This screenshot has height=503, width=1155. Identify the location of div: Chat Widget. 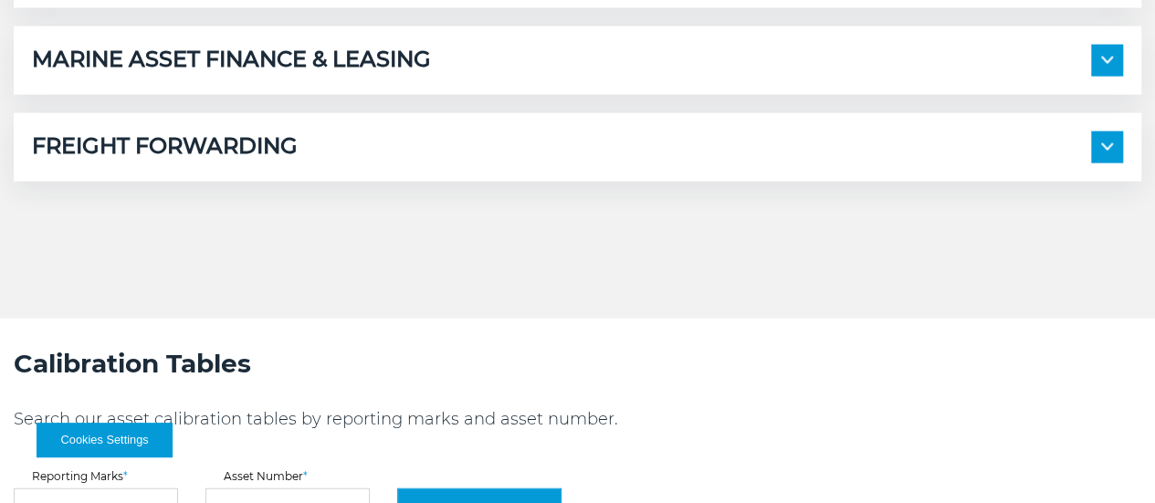
(1109, 459).